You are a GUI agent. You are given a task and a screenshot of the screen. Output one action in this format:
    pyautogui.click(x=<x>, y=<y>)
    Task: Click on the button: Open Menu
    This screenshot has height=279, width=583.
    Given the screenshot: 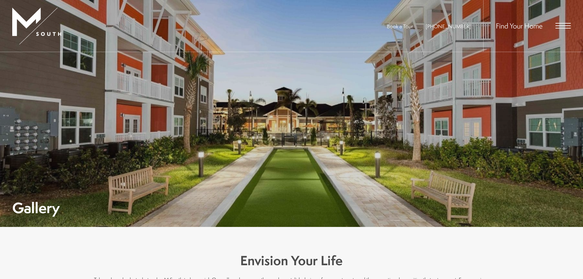 What is the action you would take?
    pyautogui.click(x=563, y=26)
    